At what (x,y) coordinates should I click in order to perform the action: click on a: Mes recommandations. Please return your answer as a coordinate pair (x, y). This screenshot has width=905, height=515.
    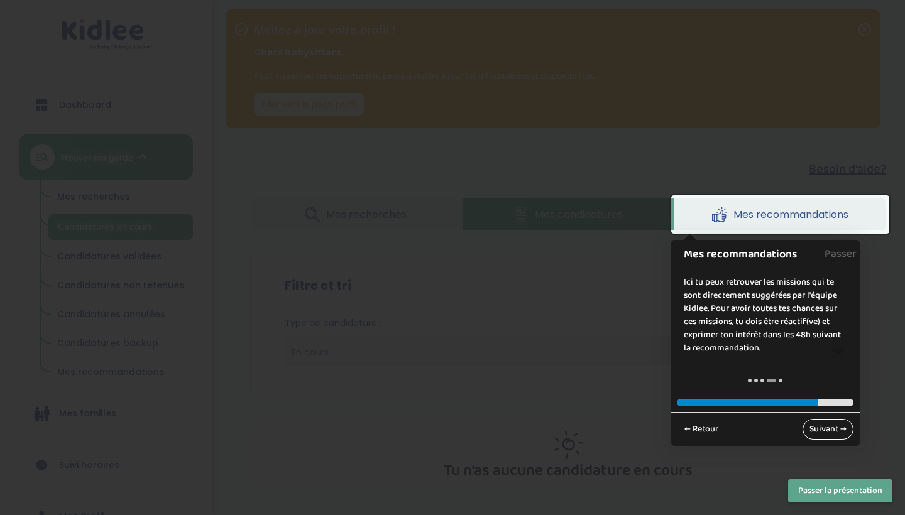
    Looking at the image, I should click on (780, 214).